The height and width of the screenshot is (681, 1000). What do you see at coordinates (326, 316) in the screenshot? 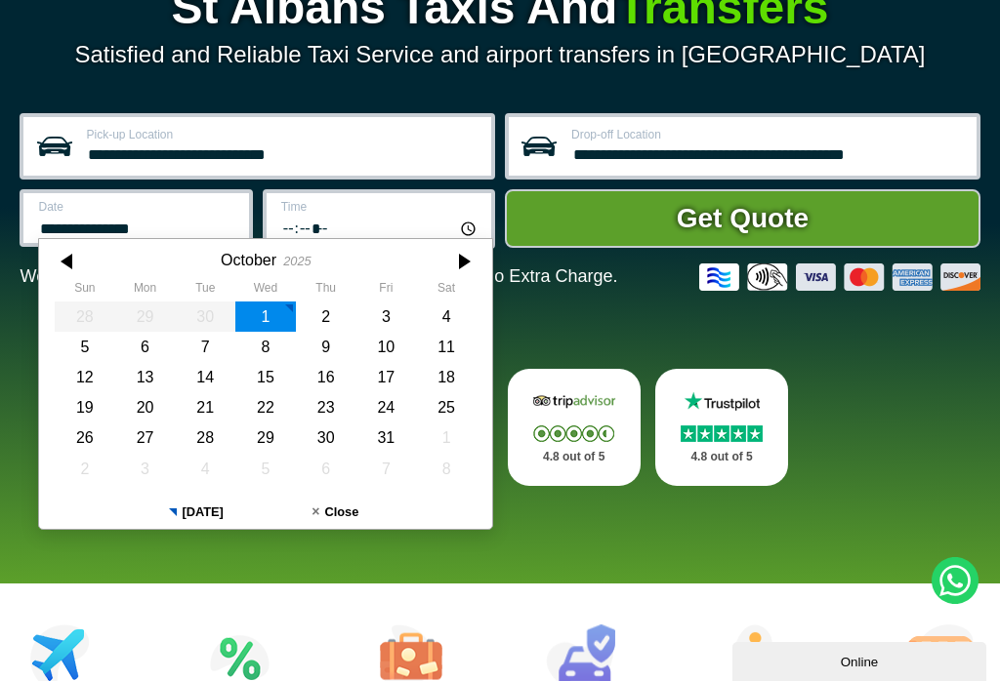
I see `div: 02 October 2025` at bounding box center [326, 316].